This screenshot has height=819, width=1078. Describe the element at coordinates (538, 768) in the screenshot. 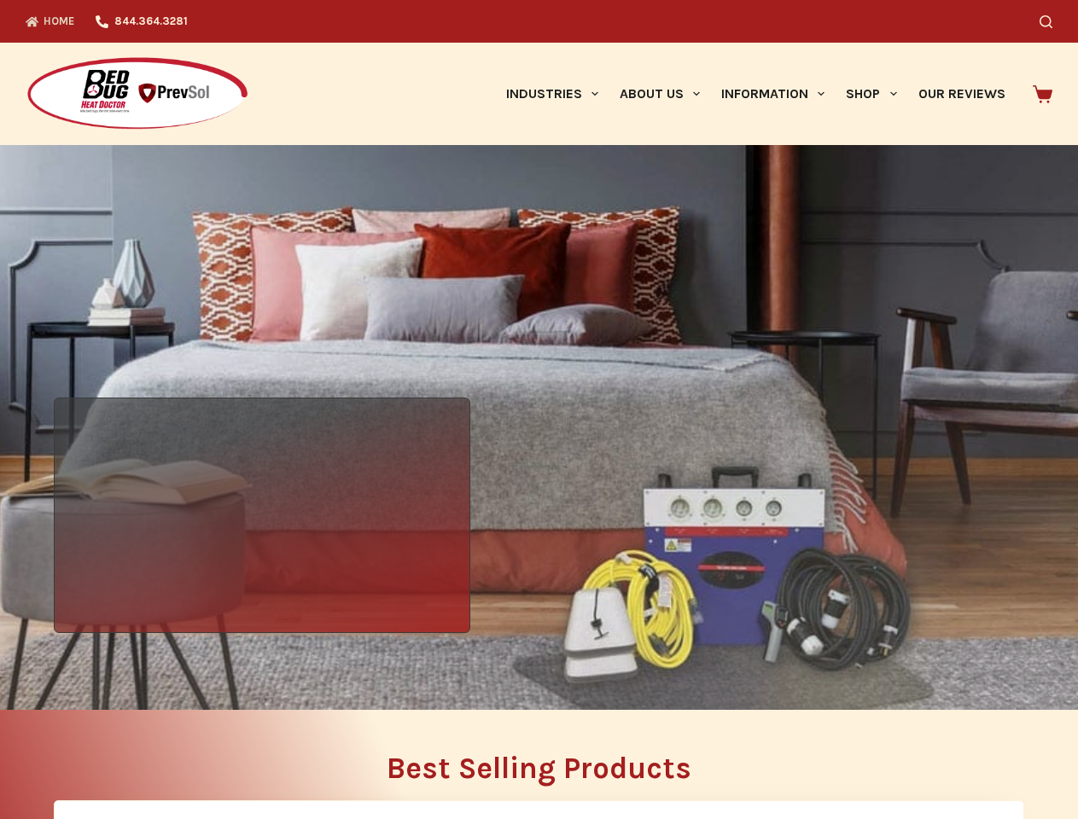

I see `h2: Best Selling Products` at that location.